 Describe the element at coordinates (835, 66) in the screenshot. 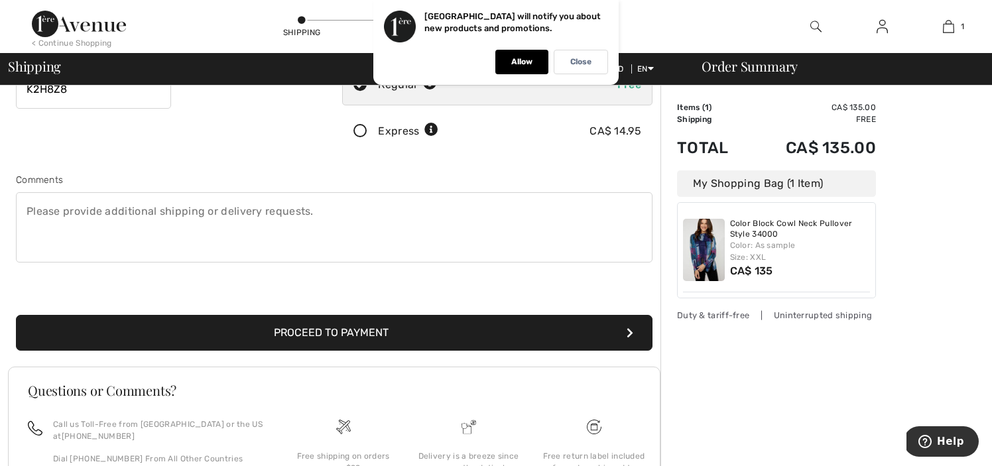

I see `div: Order Summary` at that location.